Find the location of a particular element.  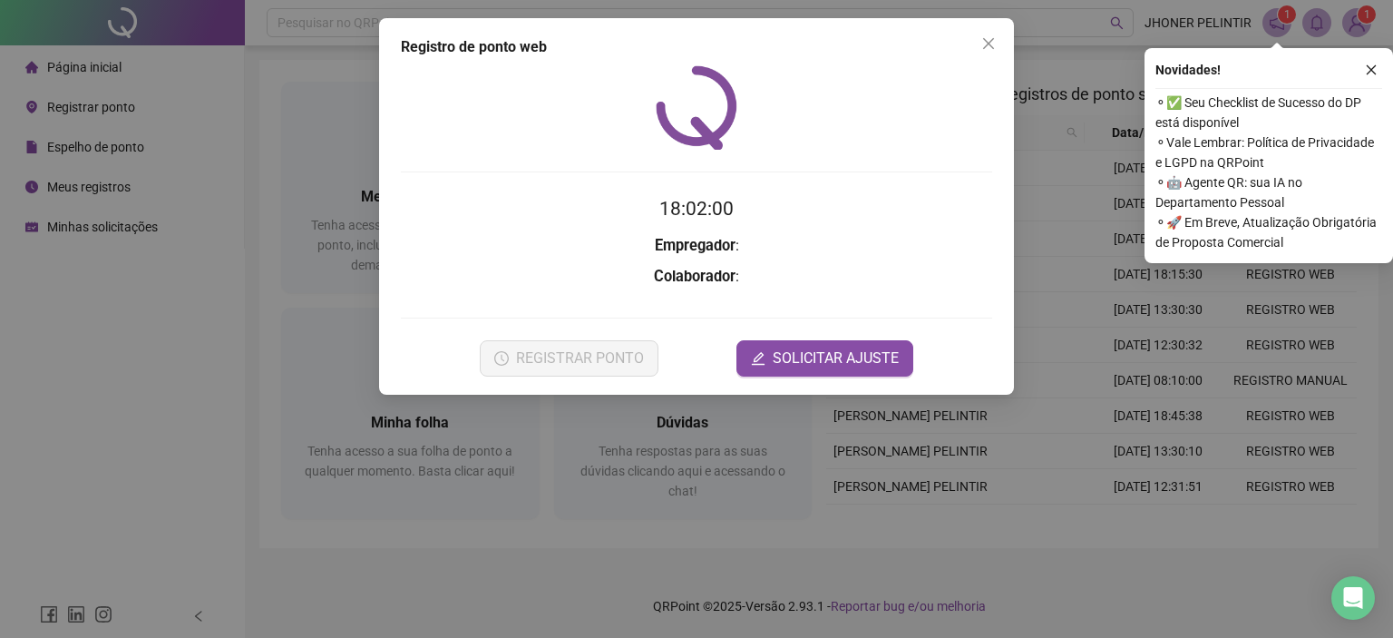

button: Close is located at coordinates (989, 44).